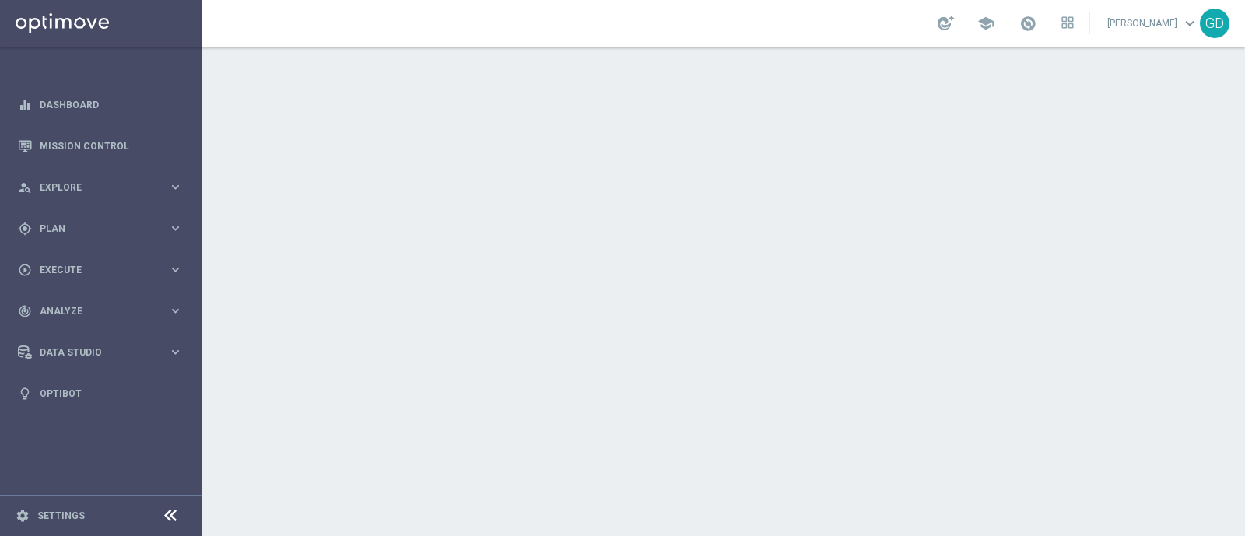  I want to click on button: gps_fixed Plan keyboard_arrow_right, so click(100, 229).